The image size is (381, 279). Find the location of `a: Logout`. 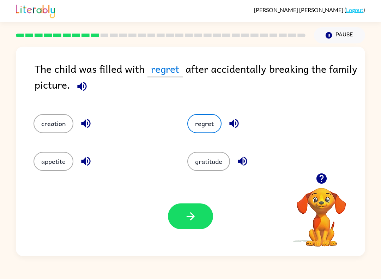

a: Logout is located at coordinates (354, 10).